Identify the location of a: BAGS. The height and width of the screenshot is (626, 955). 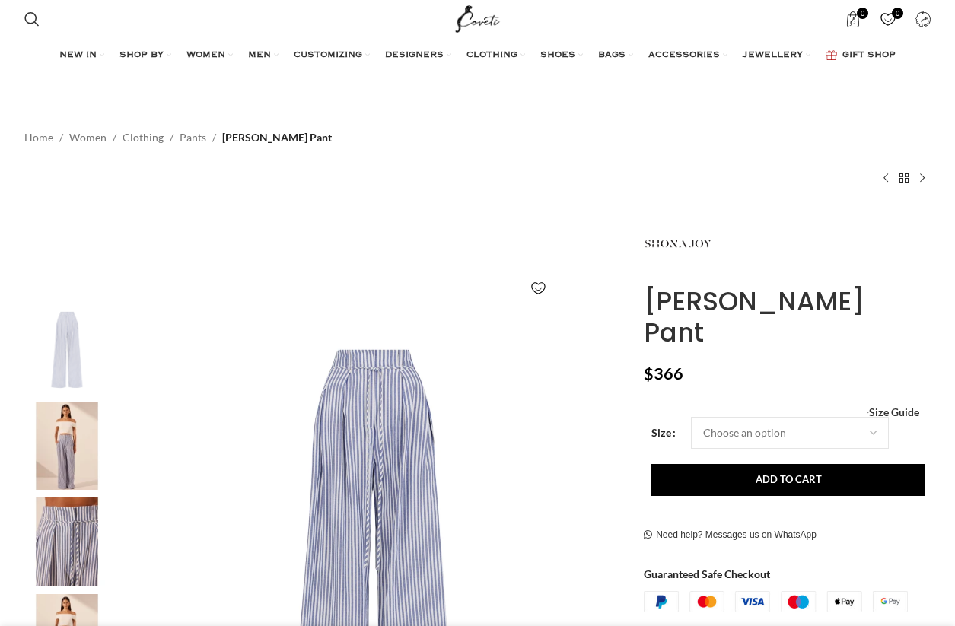
(615, 56).